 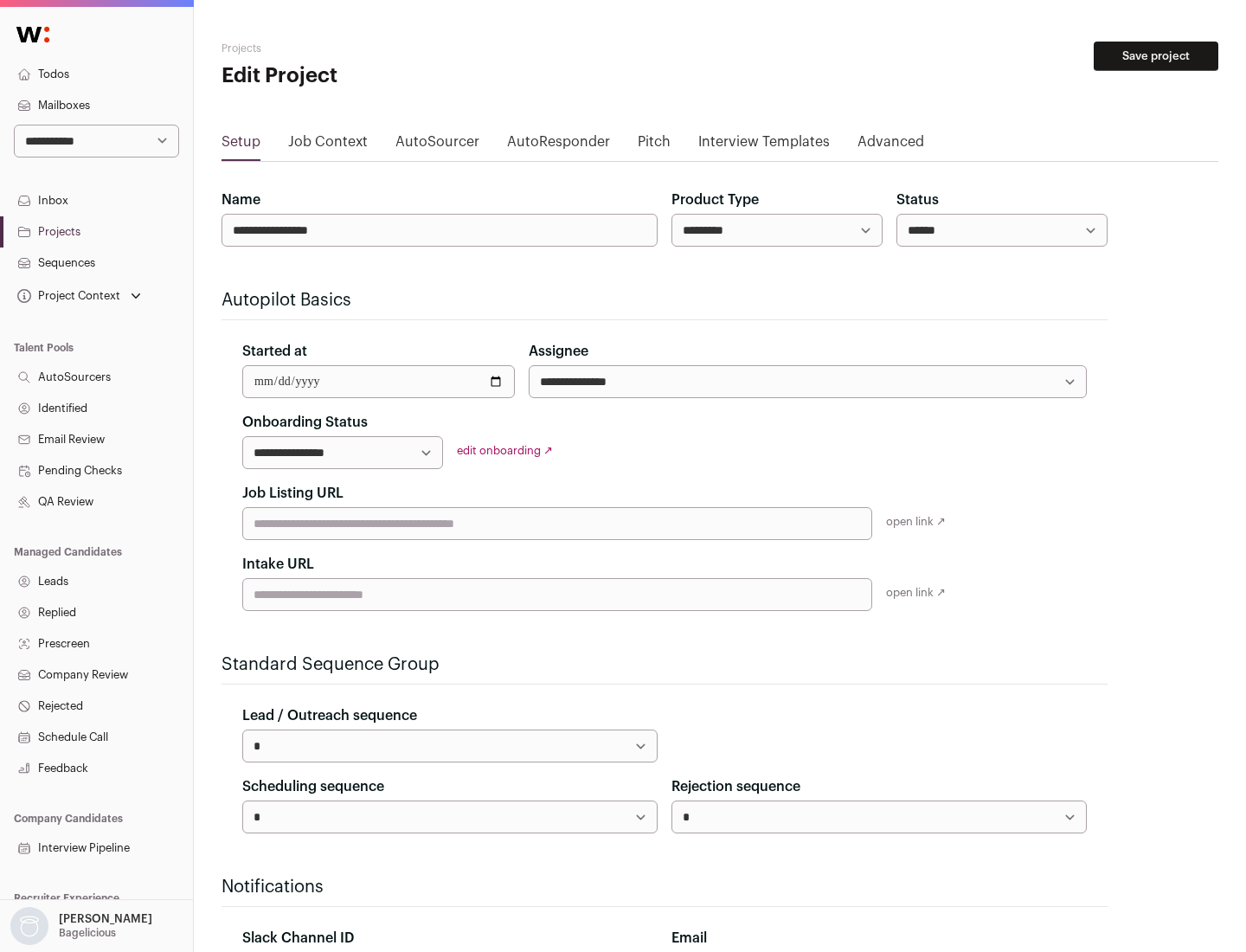 I want to click on a: Pitch, so click(x=655, y=145).